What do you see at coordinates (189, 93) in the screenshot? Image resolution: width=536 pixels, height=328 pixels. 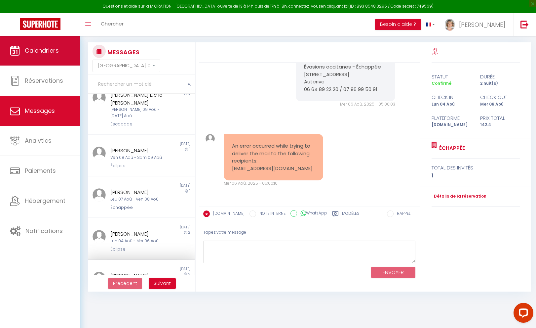 I see `span: 3` at bounding box center [189, 93].